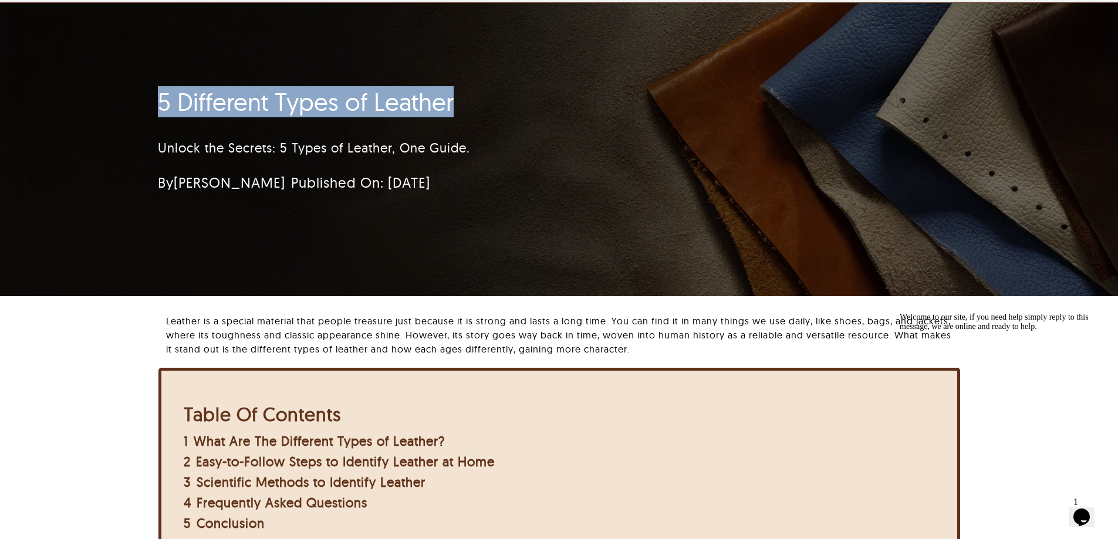 The width and height of the screenshot is (1118, 539). What do you see at coordinates (345, 462) in the screenshot?
I see `span: Easy-to-Follow Steps to Identify Leather at Home` at bounding box center [345, 462].